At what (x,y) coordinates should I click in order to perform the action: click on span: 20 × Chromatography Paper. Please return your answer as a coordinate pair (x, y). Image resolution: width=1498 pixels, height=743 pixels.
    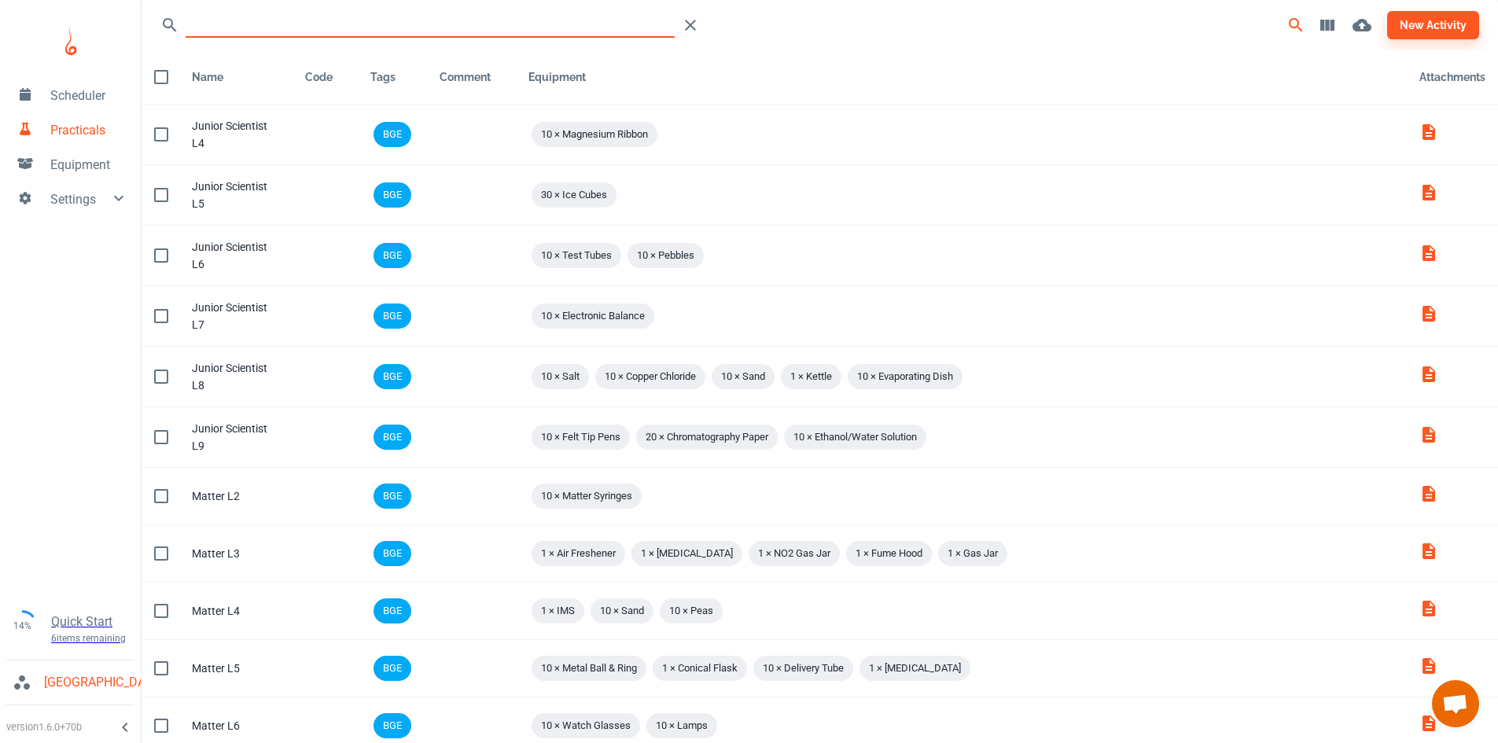
    Looking at the image, I should click on (707, 437).